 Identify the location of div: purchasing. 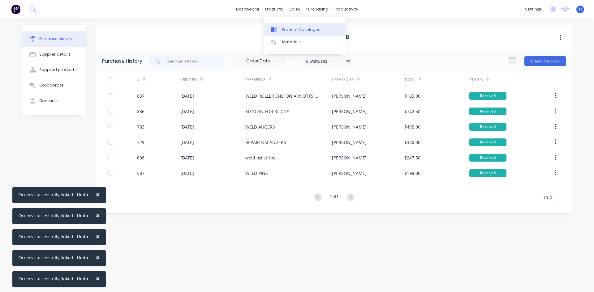
(317, 9).